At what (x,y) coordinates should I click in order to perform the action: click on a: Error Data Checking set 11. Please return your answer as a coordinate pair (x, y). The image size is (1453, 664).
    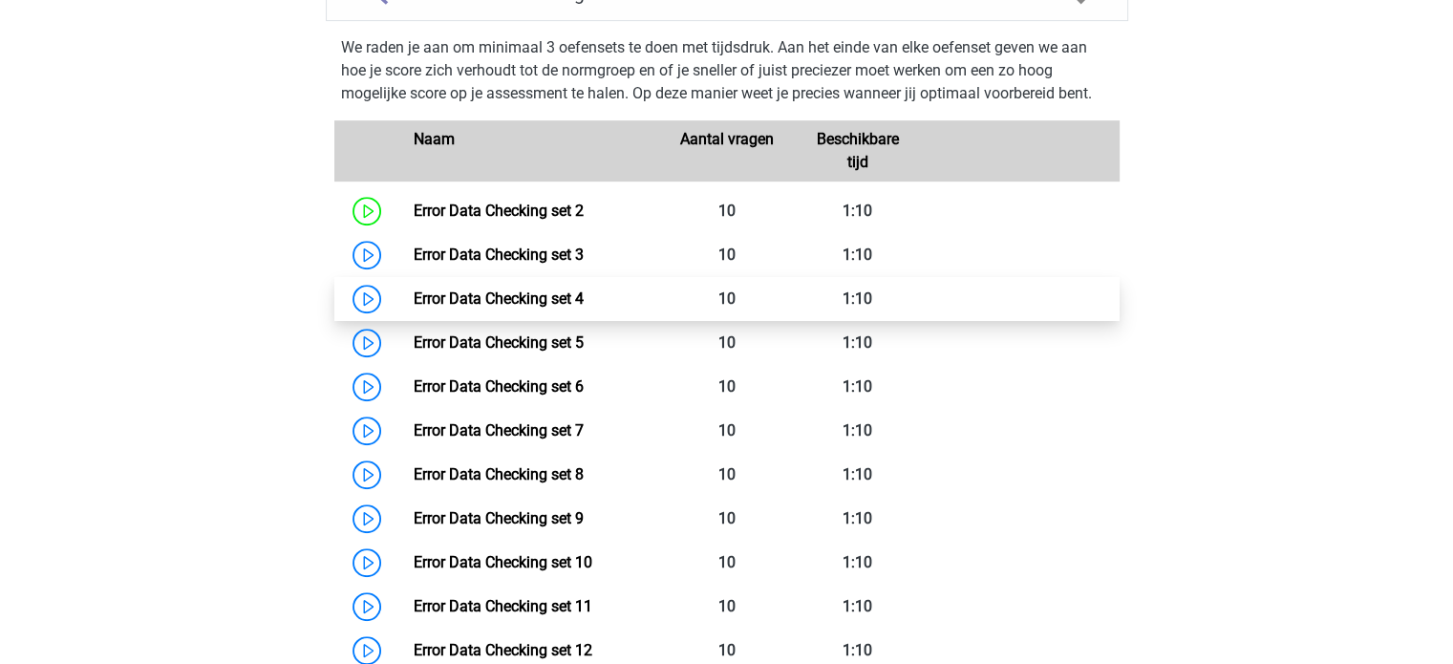
    Looking at the image, I should click on (502, 606).